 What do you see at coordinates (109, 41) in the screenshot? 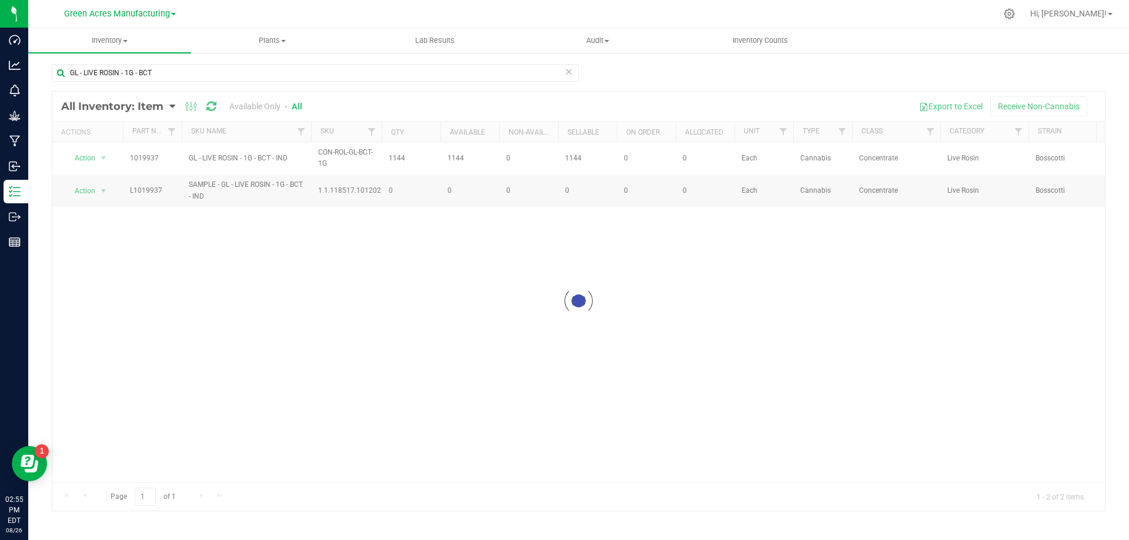
I see `a: Inventory` at bounding box center [109, 41].